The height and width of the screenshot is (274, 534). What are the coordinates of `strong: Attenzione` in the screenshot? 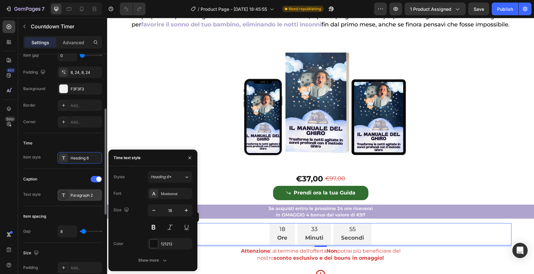 It's located at (148, 233).